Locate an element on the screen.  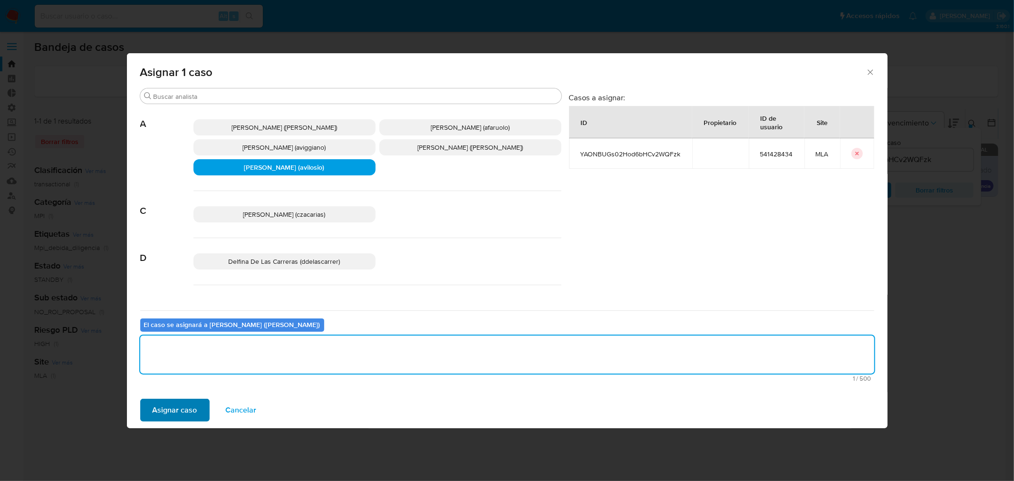
div: Propietario is located at coordinates (720, 122).